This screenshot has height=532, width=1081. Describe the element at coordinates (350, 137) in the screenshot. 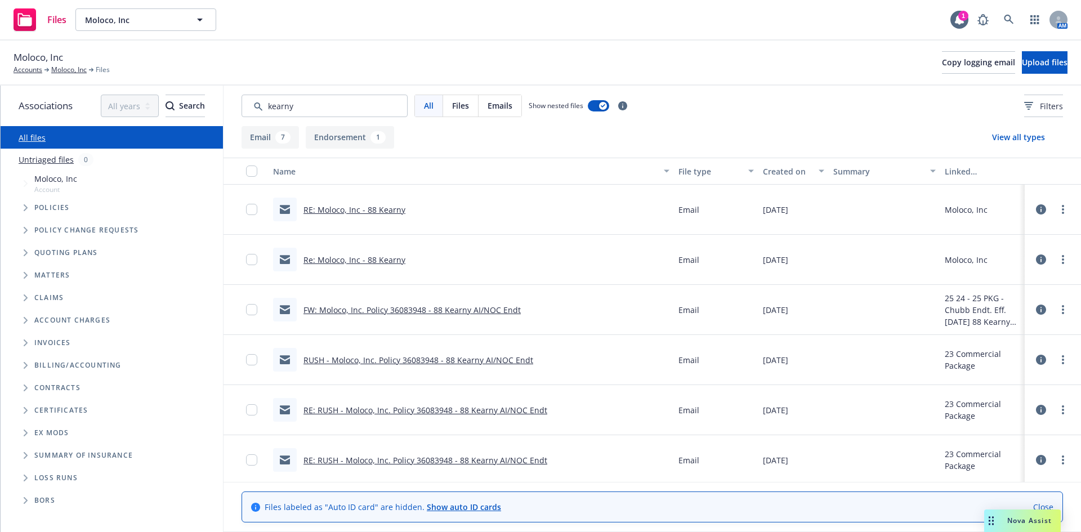

I see `button: Endorsement` at that location.